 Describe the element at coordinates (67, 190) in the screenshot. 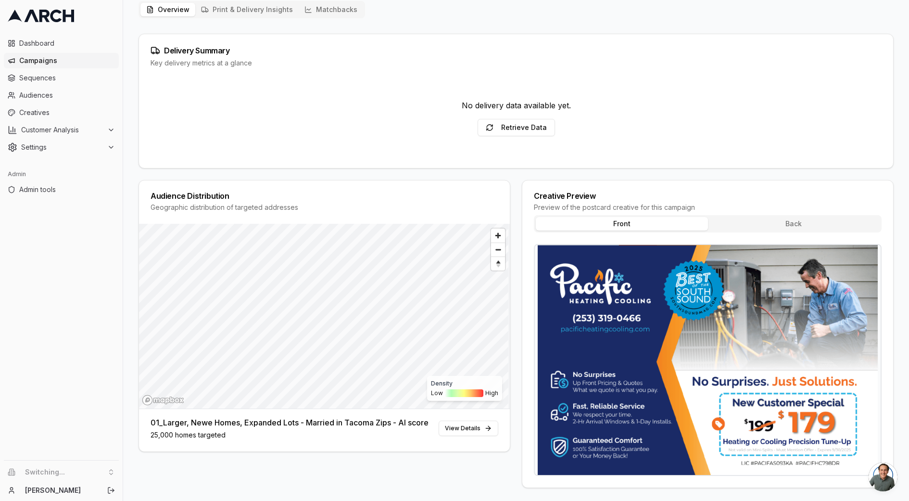

I see `span: Admin tools` at that location.